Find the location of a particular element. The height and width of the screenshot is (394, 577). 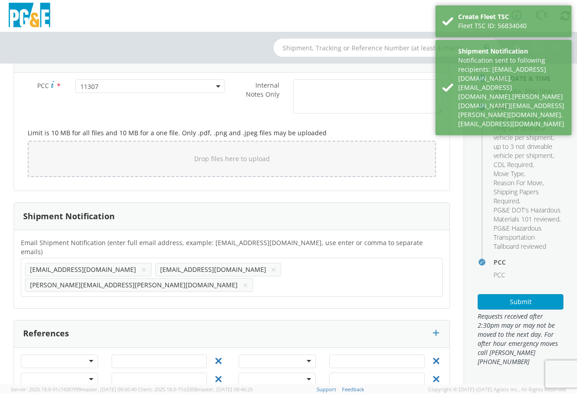

div: Shipment Notification is located at coordinates (511, 51).